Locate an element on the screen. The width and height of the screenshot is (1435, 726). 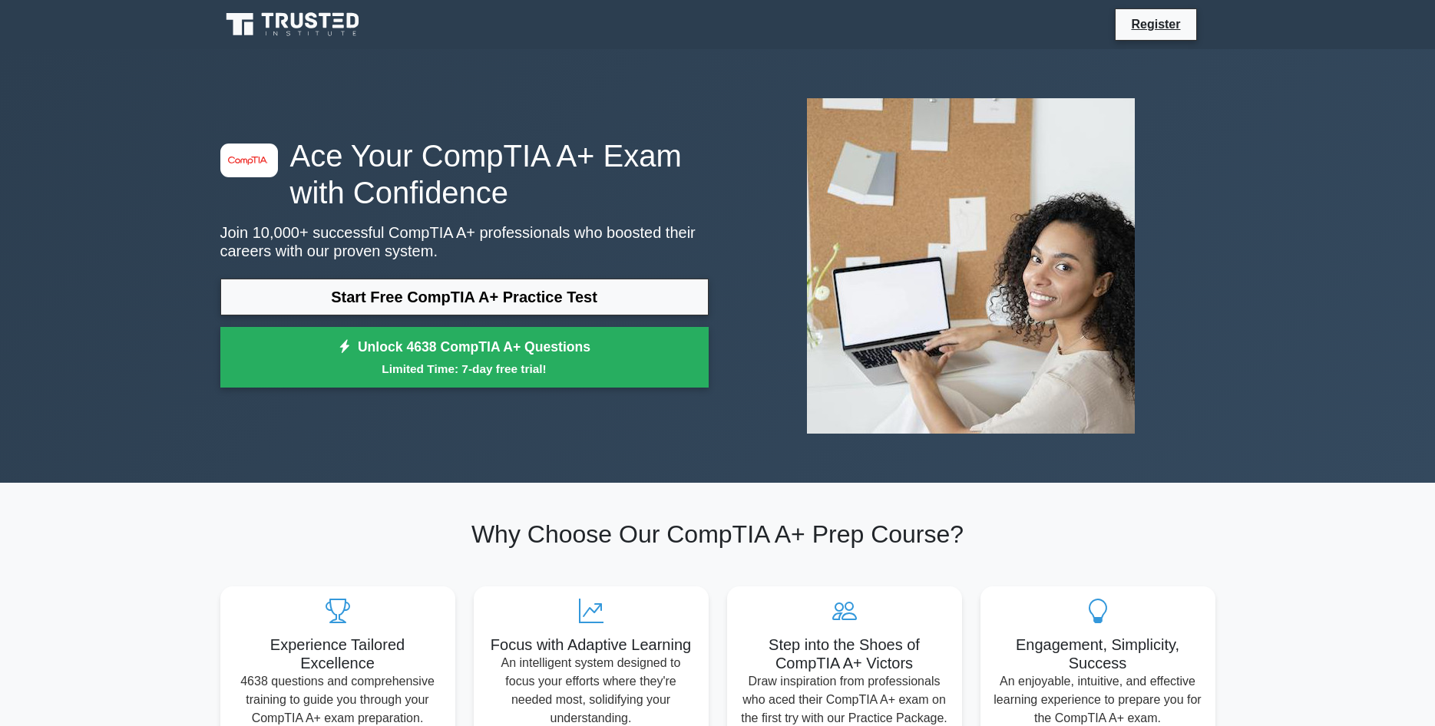
h2: Why Choose Our CompTIA A+ Prep Course? is located at coordinates (718, 534).